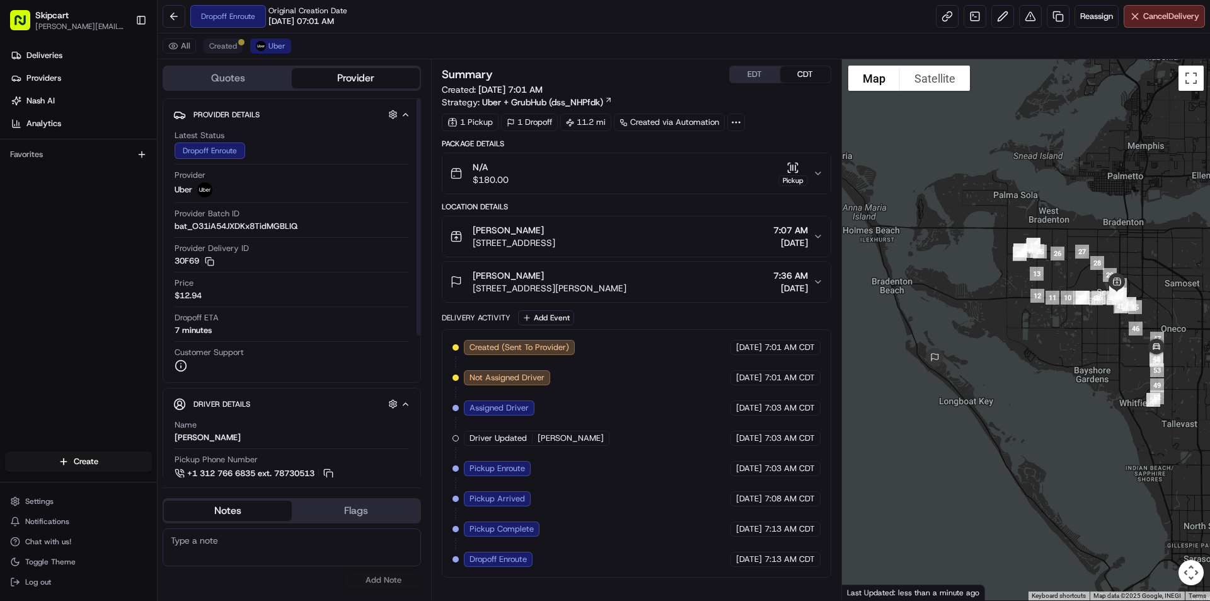 The height and width of the screenshot is (601, 1210). Describe the element at coordinates (793, 173) in the screenshot. I see `button: Pickup` at that location.